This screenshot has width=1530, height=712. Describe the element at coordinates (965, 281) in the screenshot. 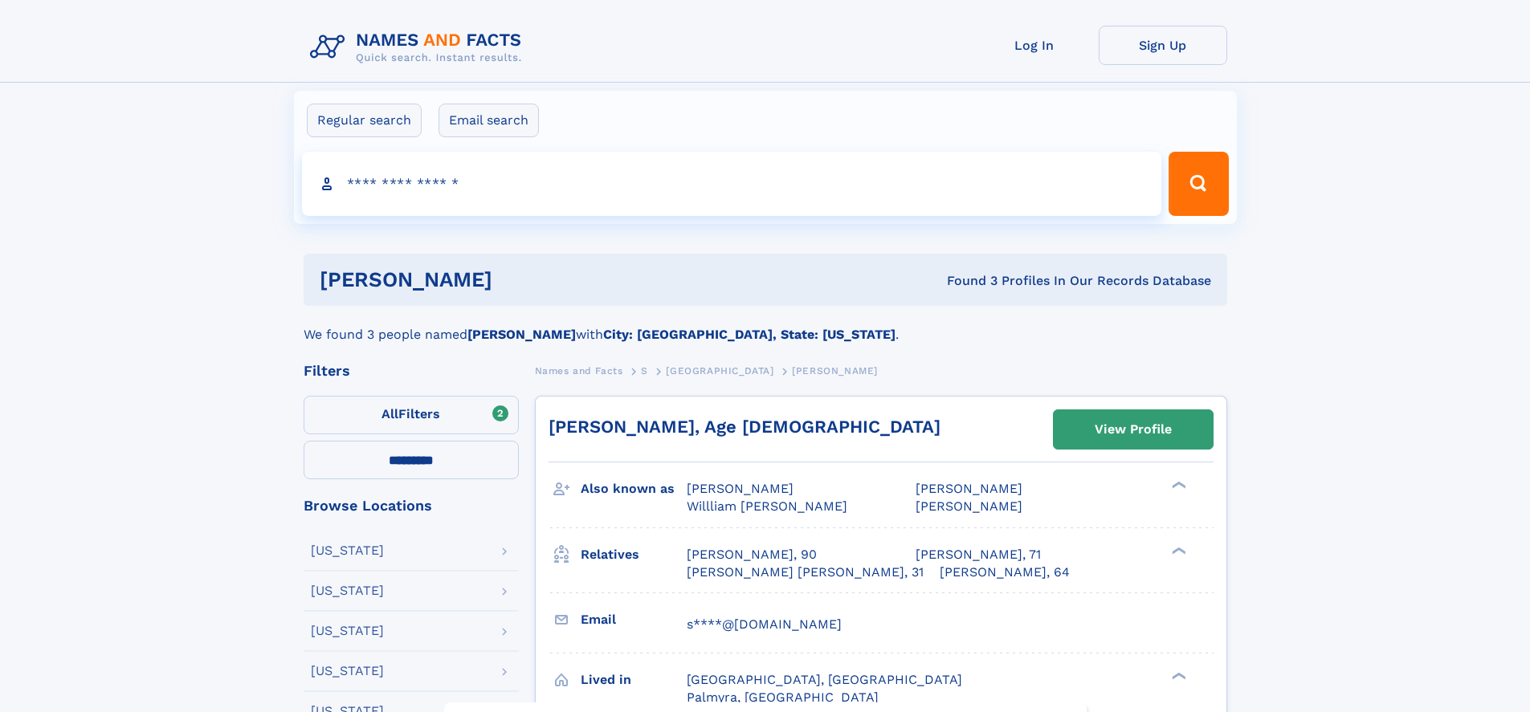

I see `div: Found 3 Profiles In Our Records Database` at that location.